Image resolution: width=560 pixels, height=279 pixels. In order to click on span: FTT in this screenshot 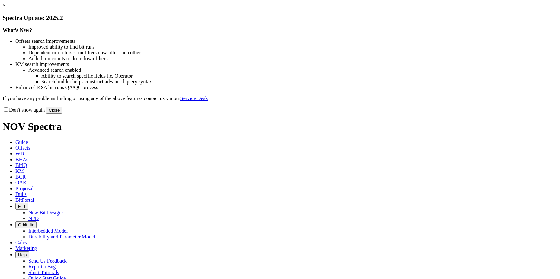, I will do `click(22, 207)`.